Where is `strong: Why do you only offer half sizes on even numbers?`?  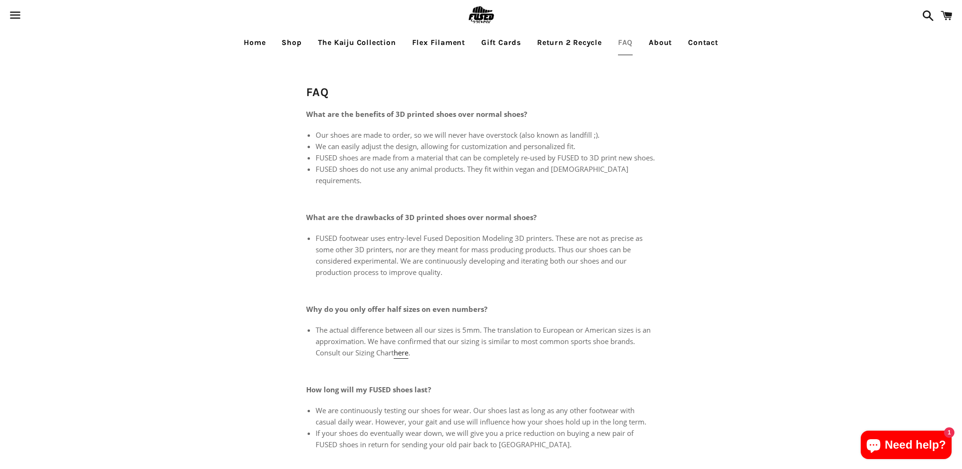
strong: Why do you only offer half sizes on even numbers? is located at coordinates (397, 309).